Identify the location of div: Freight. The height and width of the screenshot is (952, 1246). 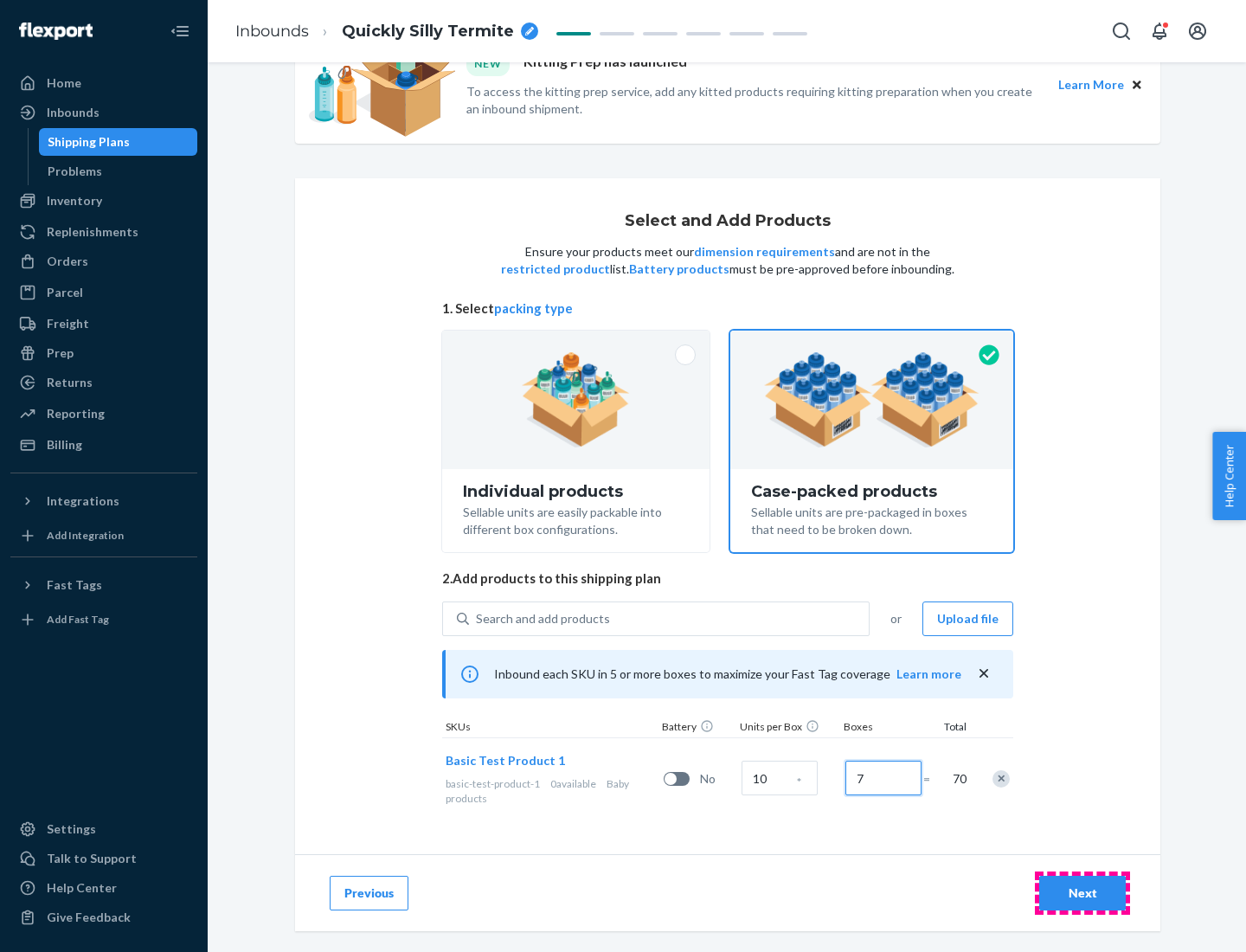
(68, 323).